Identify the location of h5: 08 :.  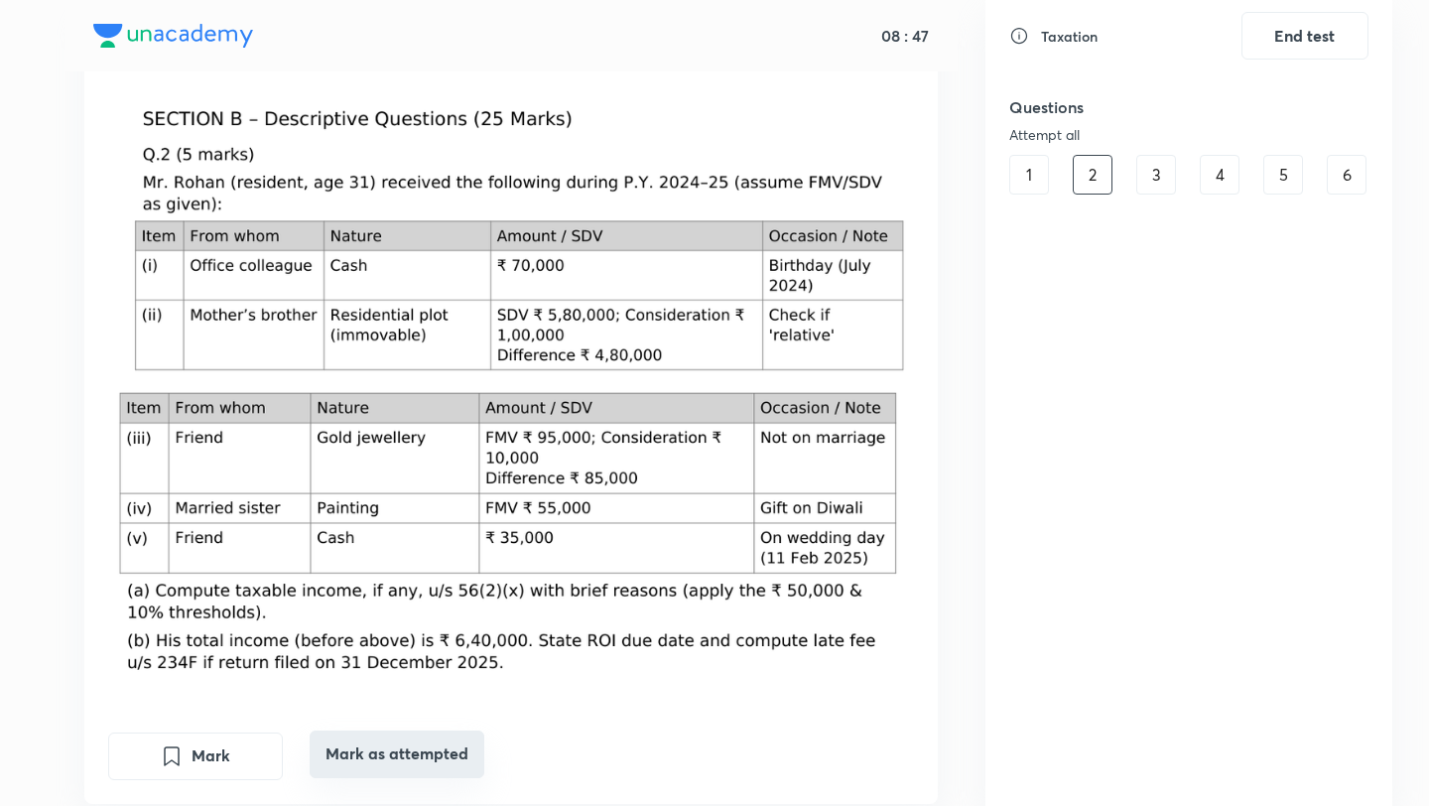
(892, 36).